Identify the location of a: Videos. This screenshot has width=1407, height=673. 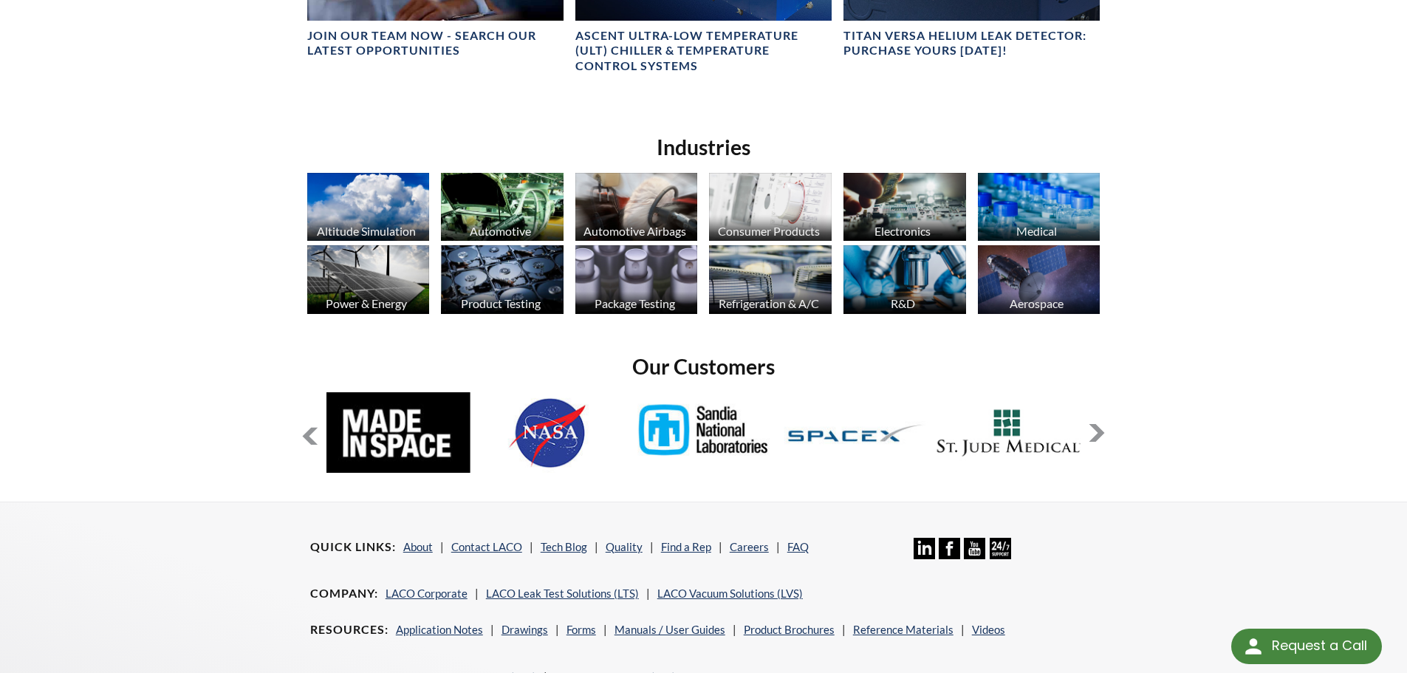
(988, 629).